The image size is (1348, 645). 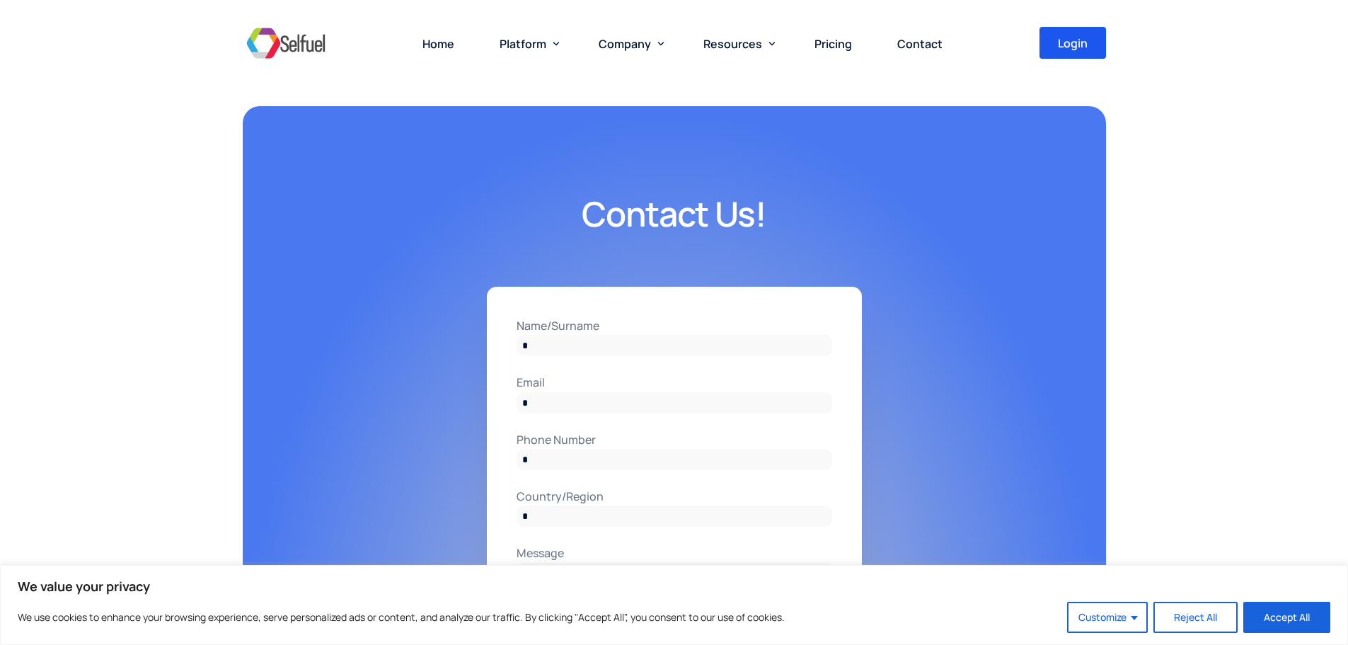 What do you see at coordinates (674, 326) in the screenshot?
I see `label: Name/Surname` at bounding box center [674, 326].